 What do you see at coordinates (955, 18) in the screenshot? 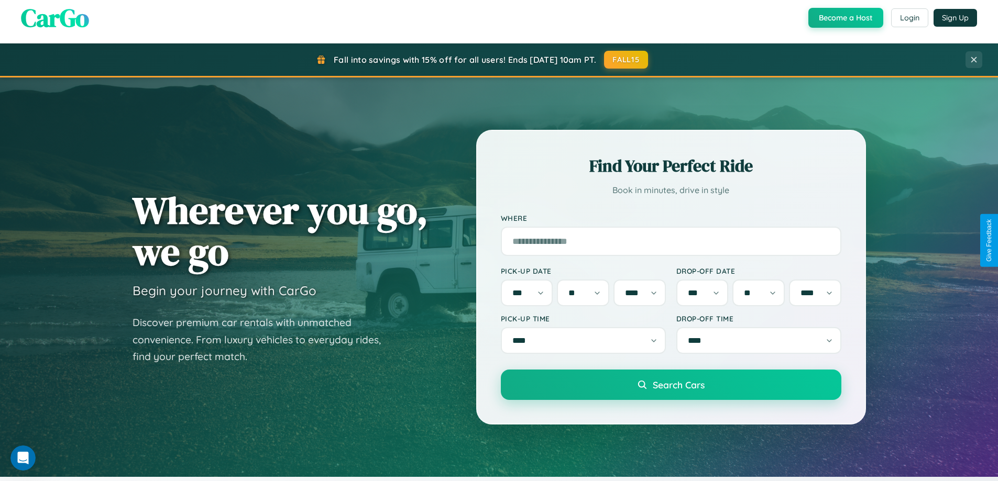
I see `button: Sign Up` at bounding box center [955, 18].